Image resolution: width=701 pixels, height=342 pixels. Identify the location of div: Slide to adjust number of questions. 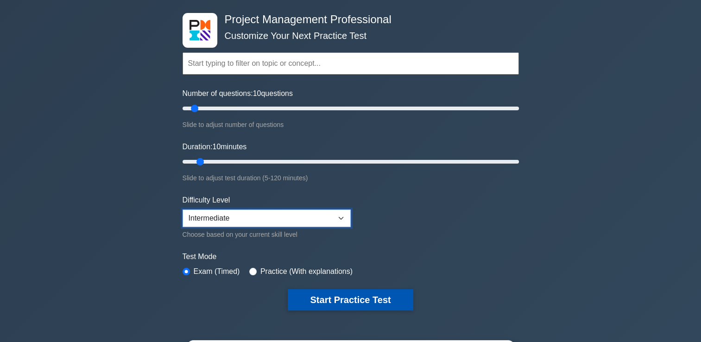
(351, 125).